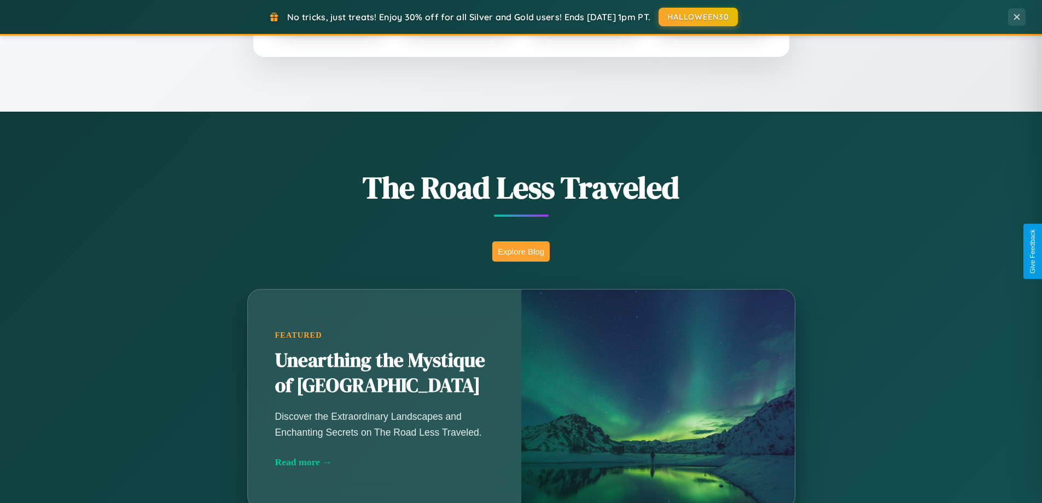 Image resolution: width=1042 pixels, height=503 pixels. I want to click on div: Read more →, so click(385, 462).